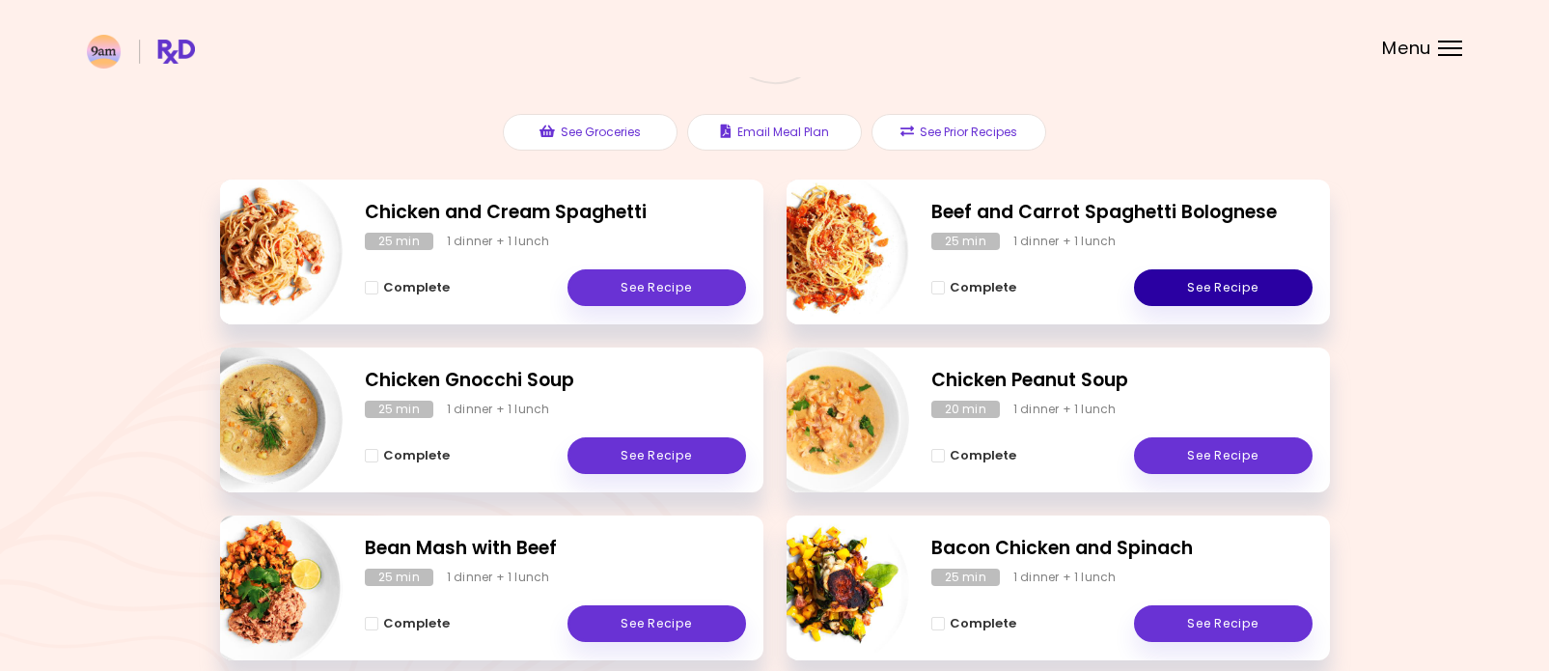 Image resolution: width=1549 pixels, height=671 pixels. Describe the element at coordinates (656, 288) in the screenshot. I see `a: See Recipe - Chicken and Cream Spaghetti` at that location.